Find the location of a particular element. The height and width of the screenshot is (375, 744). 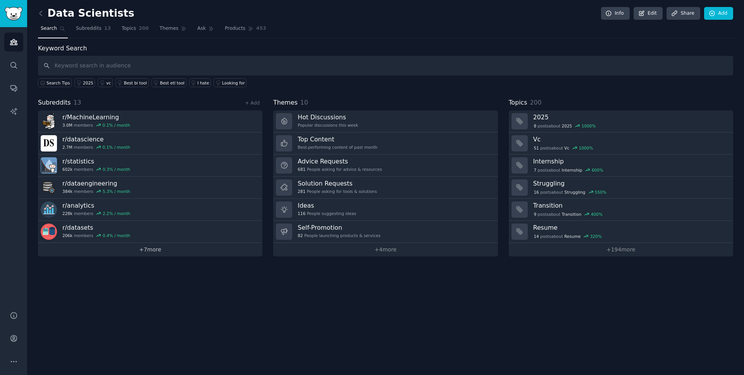

a: r/analytics228kmembers2.2% / month is located at coordinates (150, 210).